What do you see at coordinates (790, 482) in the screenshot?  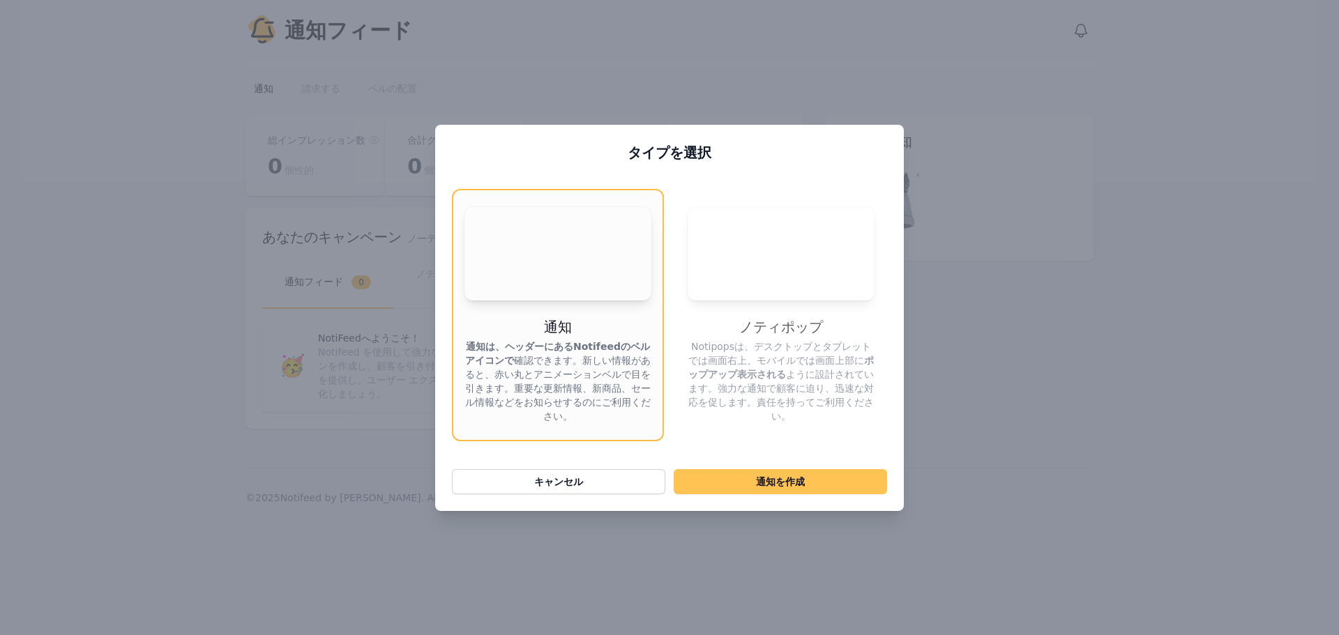 I see `font: を作成` at bounding box center [790, 482].